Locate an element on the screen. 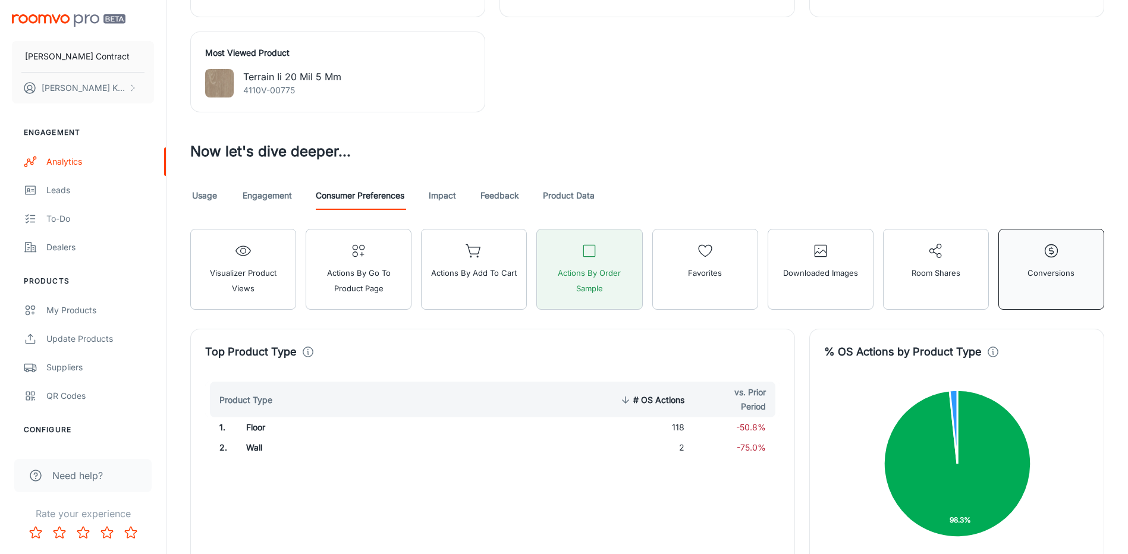  button: Actions by Order Sample is located at coordinates (589, 269).